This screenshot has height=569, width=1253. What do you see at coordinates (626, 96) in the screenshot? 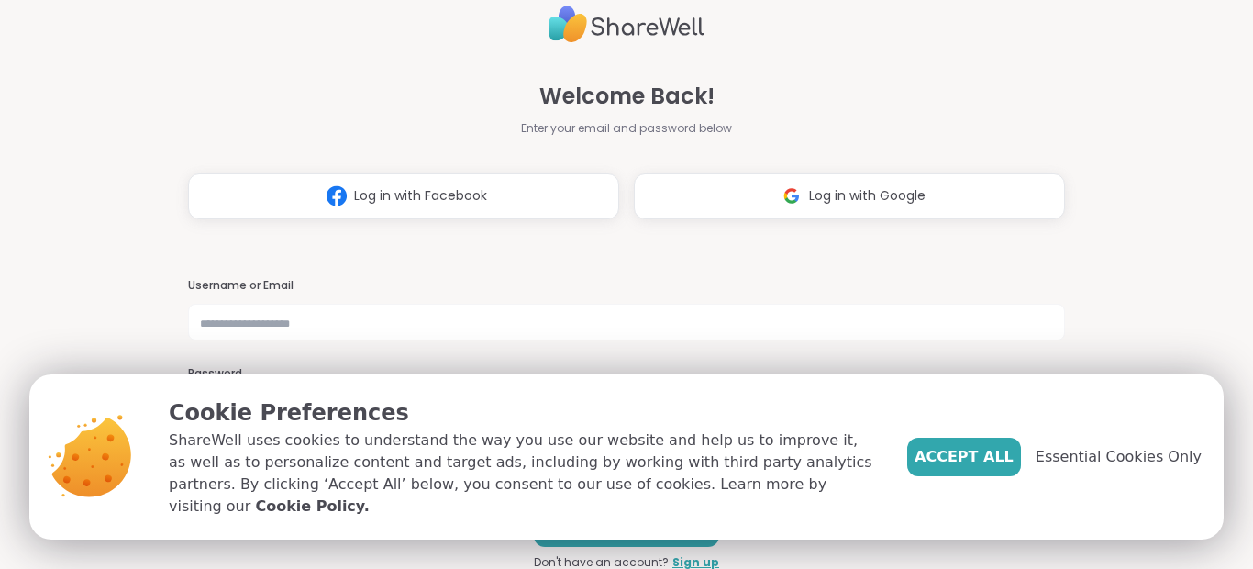
I see `span: Welcome Back!` at bounding box center [626, 96].